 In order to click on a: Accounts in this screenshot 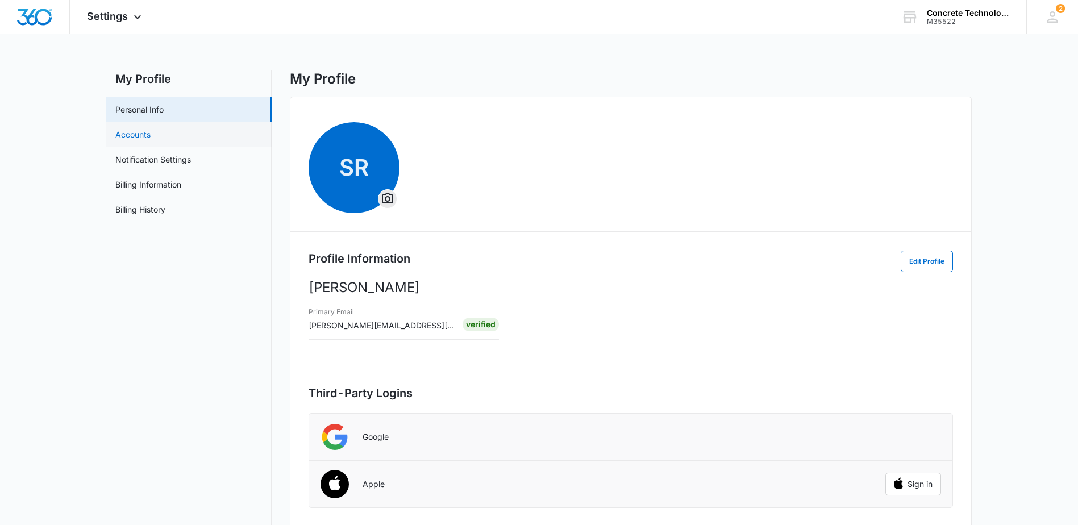, I will do `click(133, 134)`.